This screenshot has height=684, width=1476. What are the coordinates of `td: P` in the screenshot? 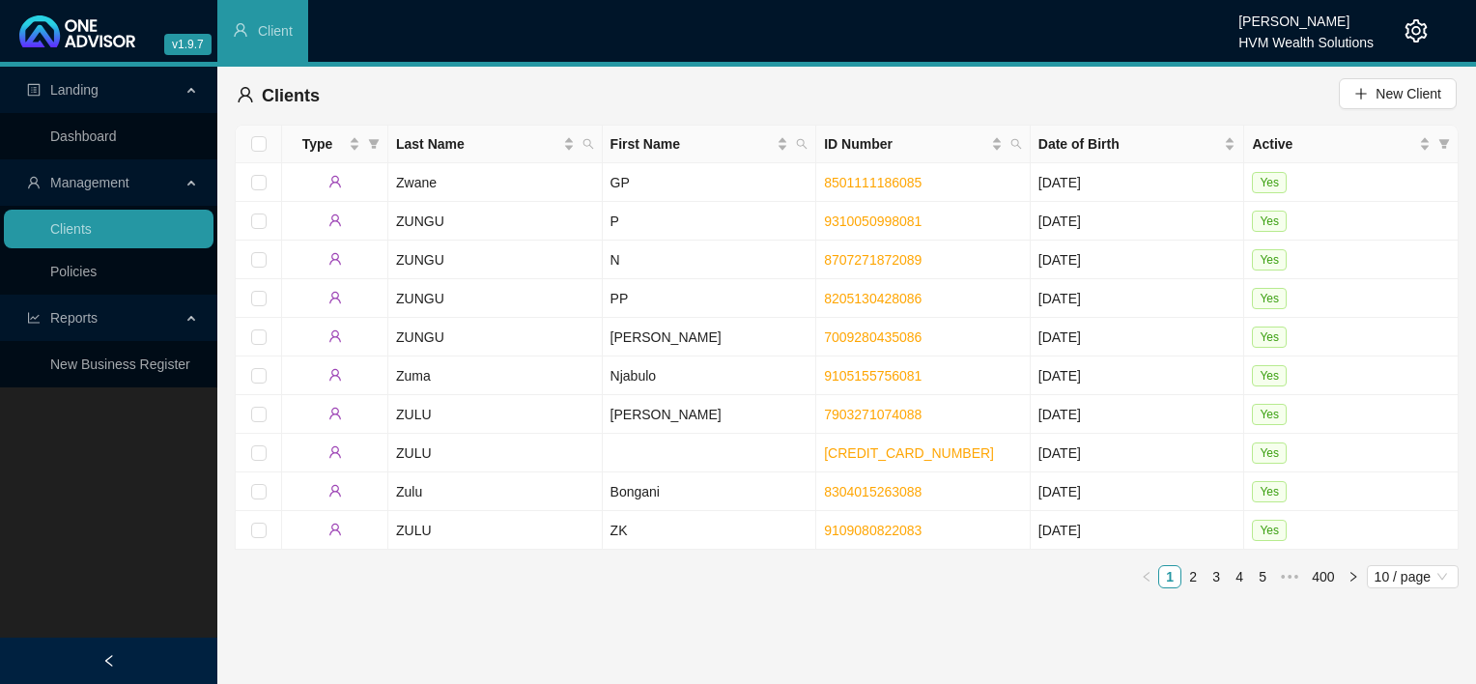 It's located at (710, 221).